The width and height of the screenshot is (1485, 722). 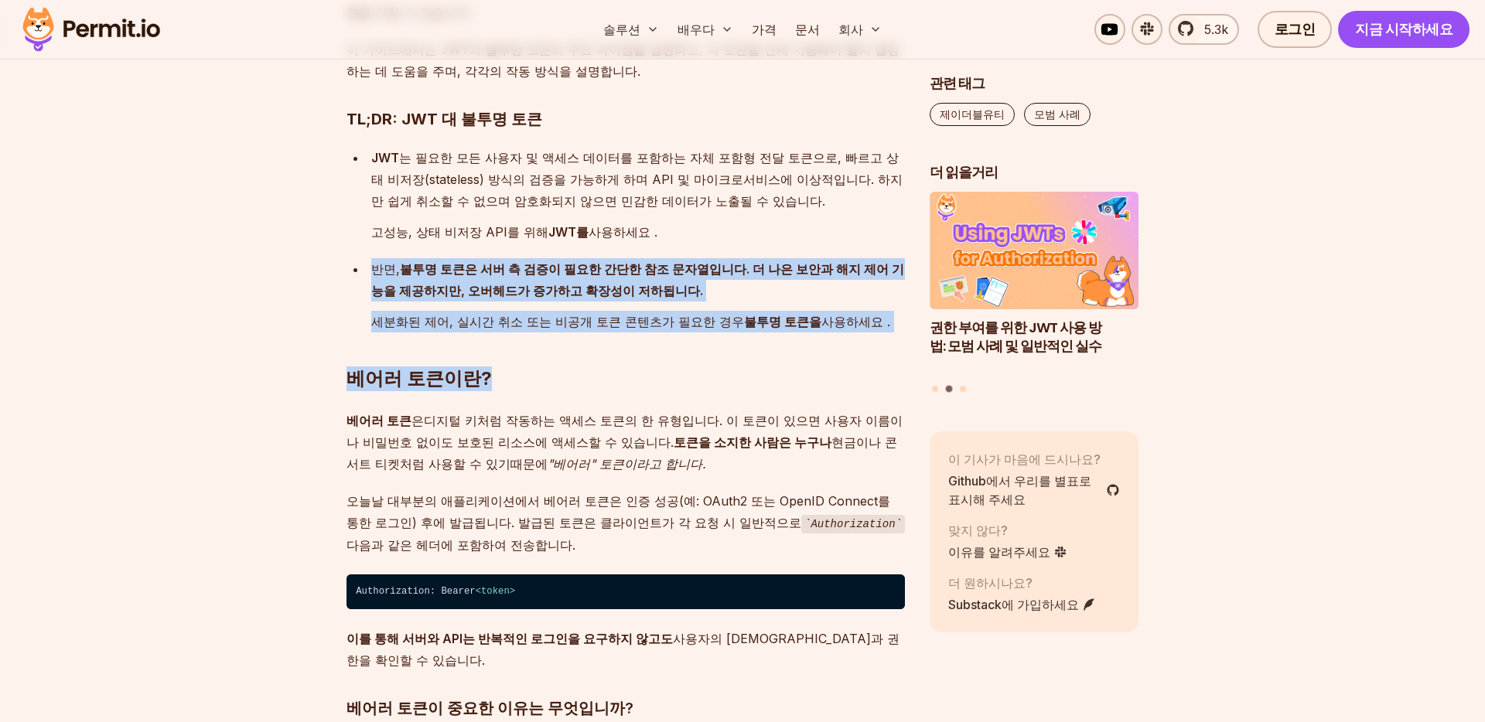 What do you see at coordinates (495, 591) in the screenshot?
I see `span: token` at bounding box center [495, 591].